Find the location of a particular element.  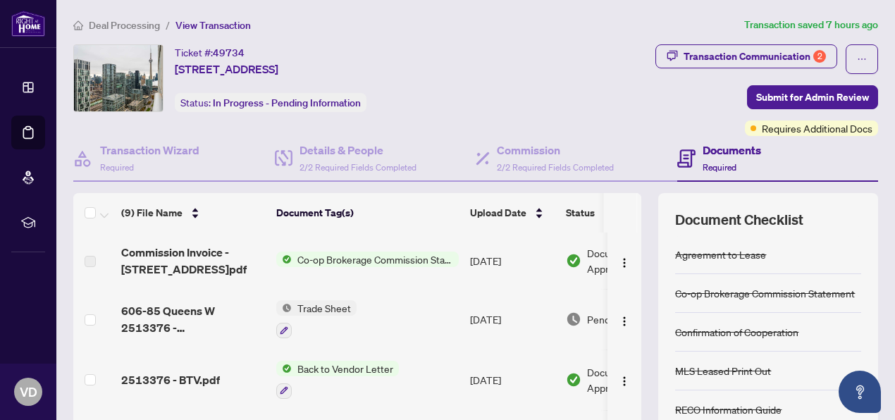

span: Back to Vendor Letter is located at coordinates (345, 369).